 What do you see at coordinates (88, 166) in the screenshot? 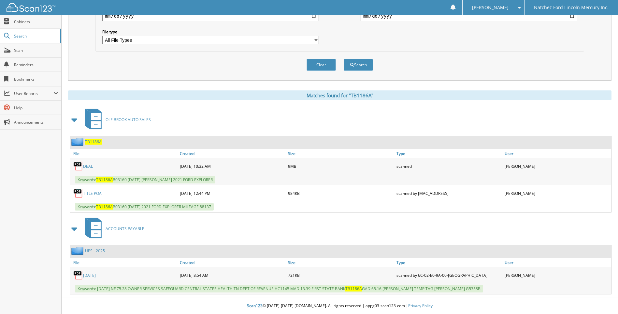
I see `a: DEAL` at bounding box center [88, 166].